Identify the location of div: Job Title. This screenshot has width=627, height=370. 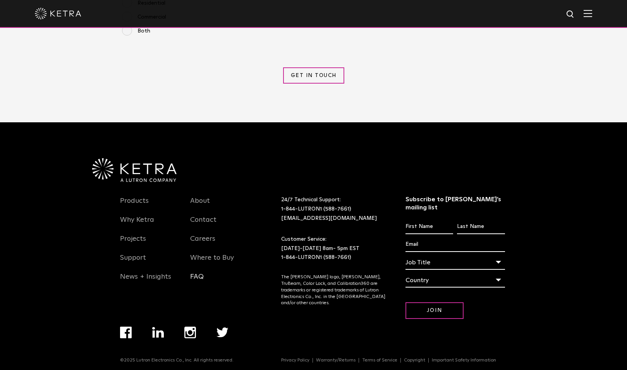
(455, 262).